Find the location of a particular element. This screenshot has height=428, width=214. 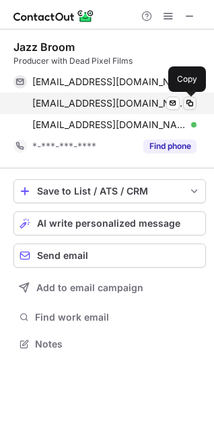

button: AI write personalized message is located at coordinates (109, 224).